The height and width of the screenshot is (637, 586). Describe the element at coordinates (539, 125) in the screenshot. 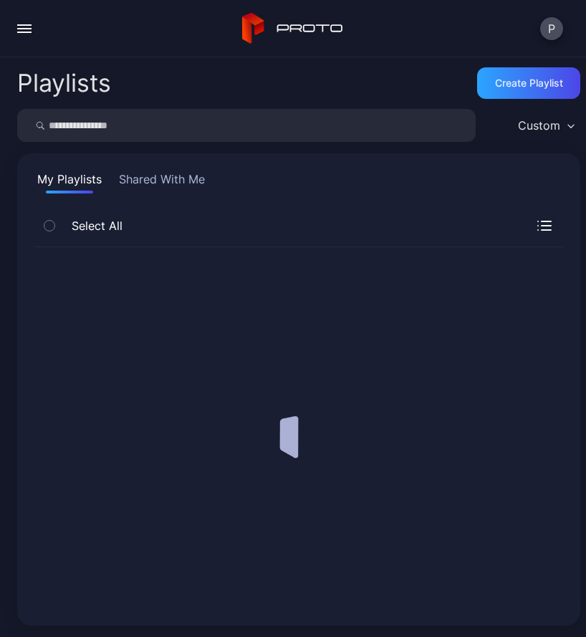

I see `div: Custom` at that location.